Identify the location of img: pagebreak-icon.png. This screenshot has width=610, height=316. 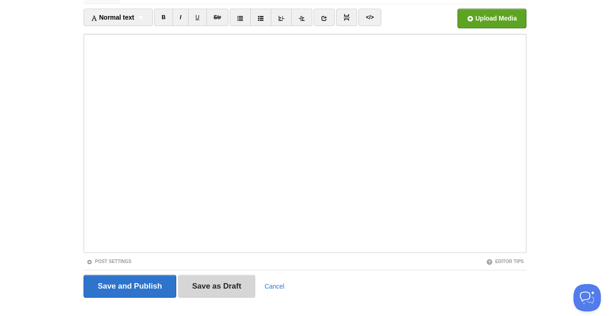
(346, 17).